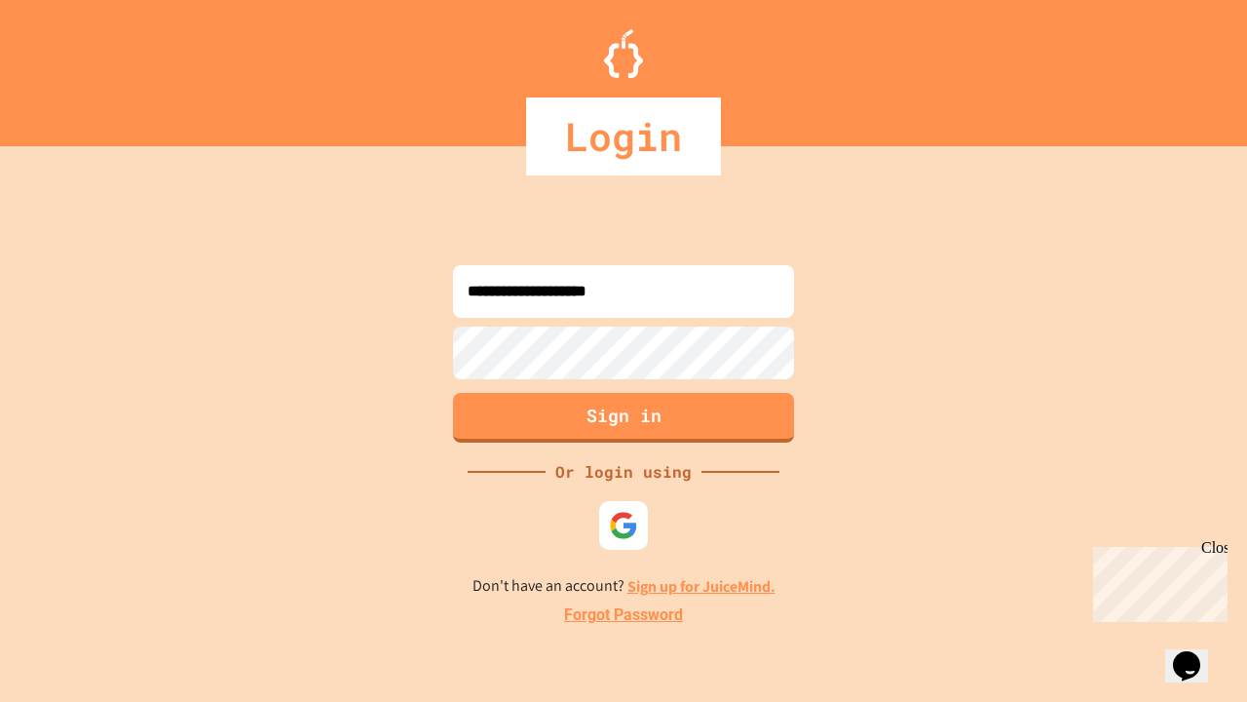  What do you see at coordinates (624, 472) in the screenshot?
I see `div: Or login using` at bounding box center [624, 472].